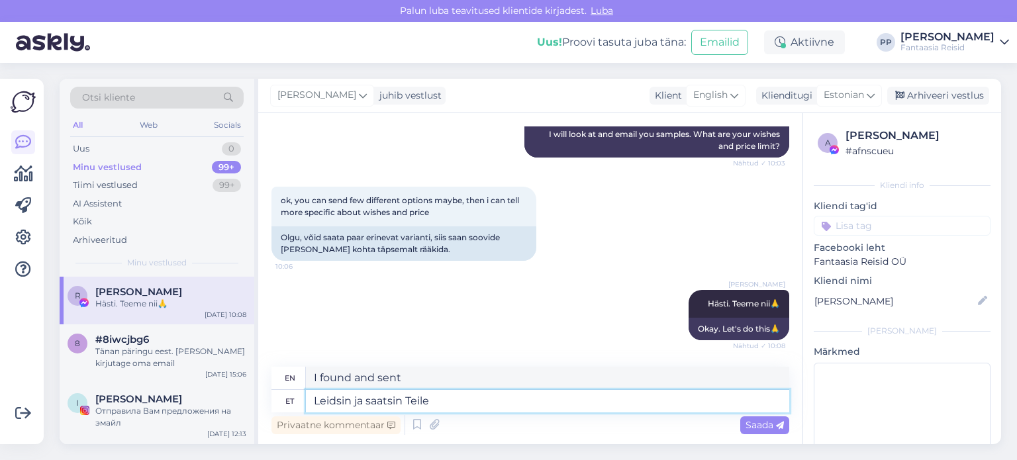 This screenshot has height=460, width=1017. What do you see at coordinates (107, 167) in the screenshot?
I see `div: Minu vestlused` at bounding box center [107, 167].